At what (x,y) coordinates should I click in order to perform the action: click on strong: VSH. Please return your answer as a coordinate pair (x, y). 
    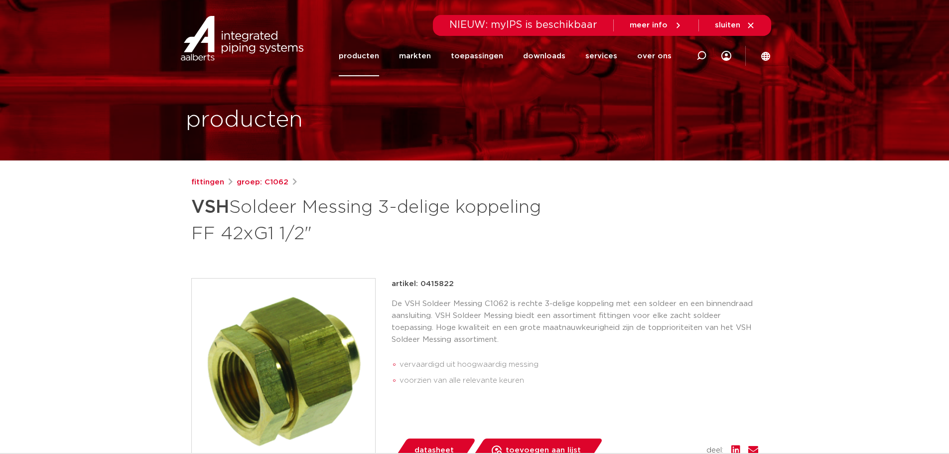
    Looking at the image, I should click on (210, 207).